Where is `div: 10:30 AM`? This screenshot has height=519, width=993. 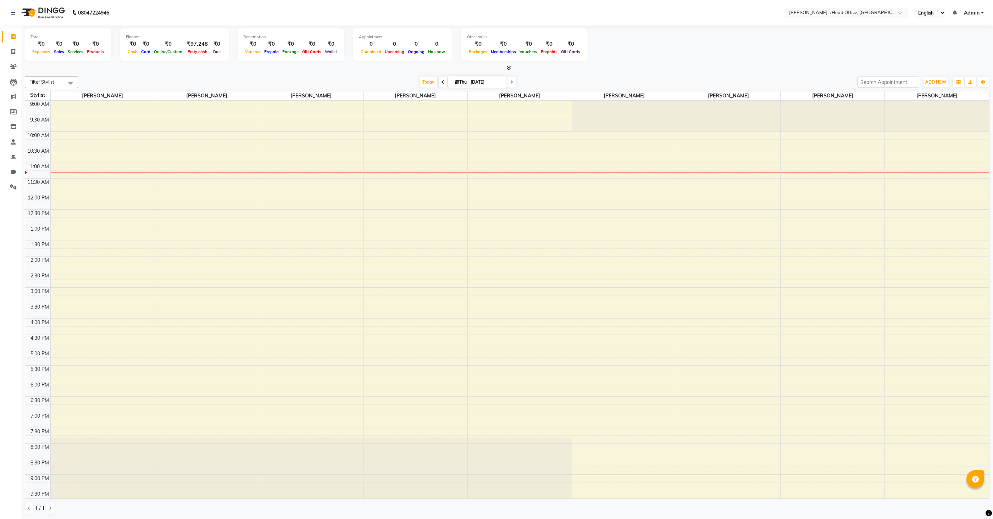
div: 10:30 AM is located at coordinates (38, 151).